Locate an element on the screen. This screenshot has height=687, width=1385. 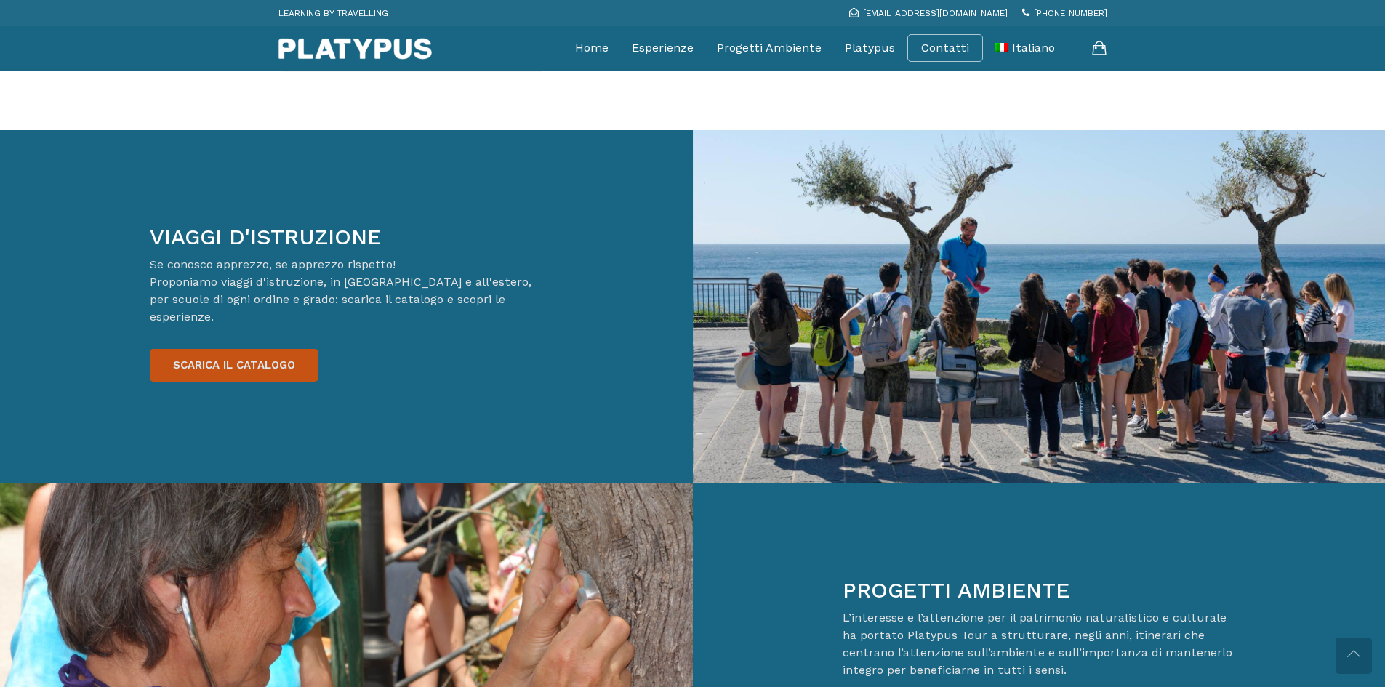
a: Italiano is located at coordinates (1025, 48).